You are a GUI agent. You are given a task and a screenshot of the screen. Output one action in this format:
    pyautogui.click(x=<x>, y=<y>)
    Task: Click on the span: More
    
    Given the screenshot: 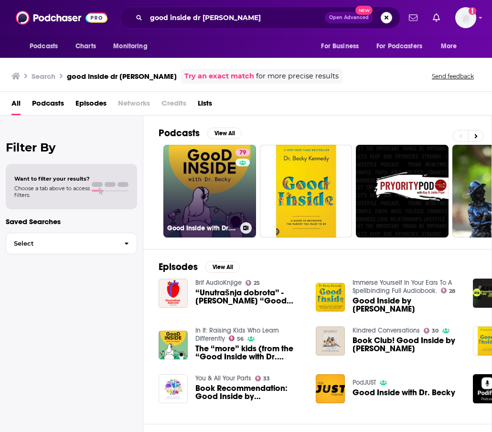 What is the action you would take?
    pyautogui.click(x=449, y=46)
    